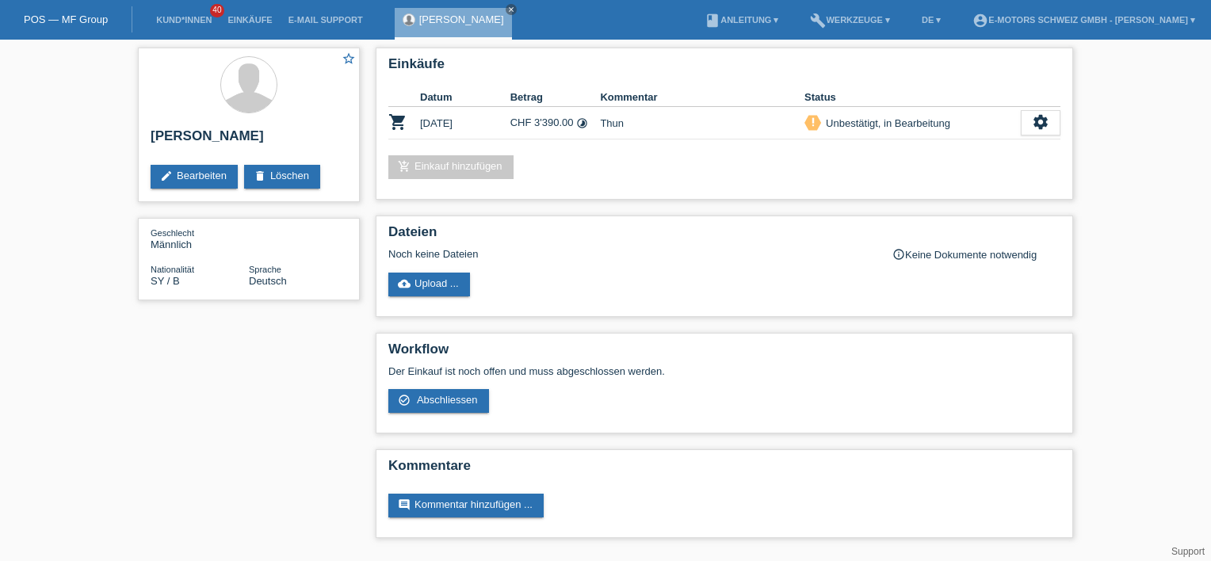 The height and width of the screenshot is (561, 1211). I want to click on a: Kund*innen, so click(184, 20).